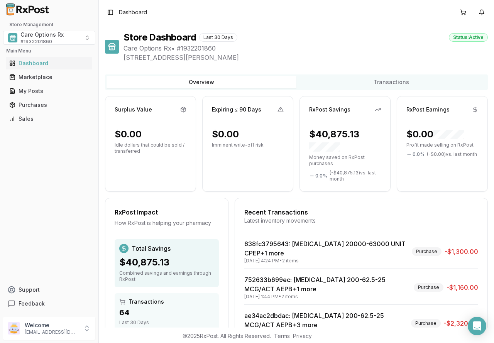  What do you see at coordinates (151, 248) in the screenshot?
I see `span: Total Savings` at bounding box center [151, 248].